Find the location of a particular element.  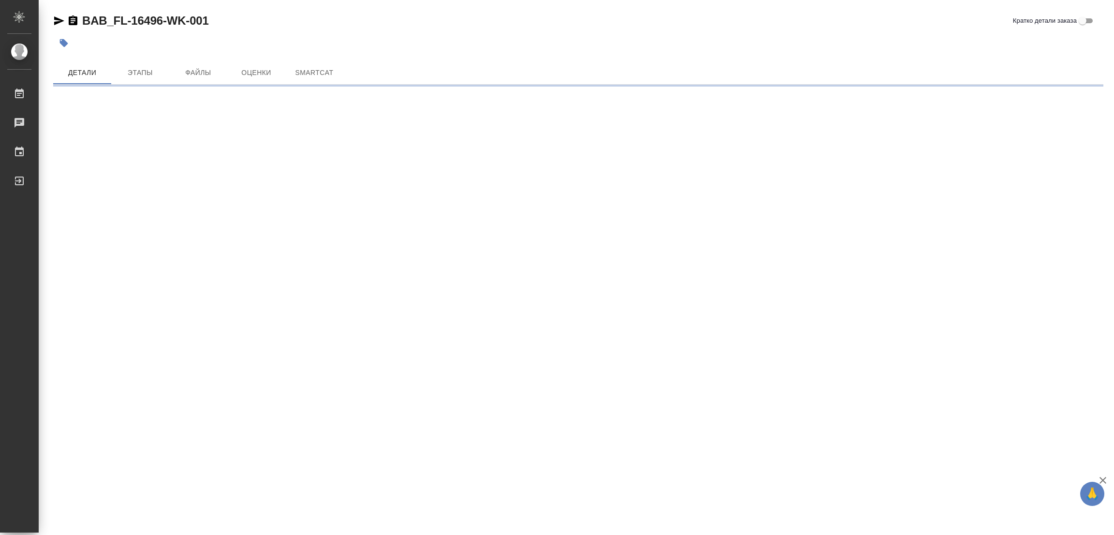

button: Скопировать ссылку для ЯМессенджера is located at coordinates (59, 21).